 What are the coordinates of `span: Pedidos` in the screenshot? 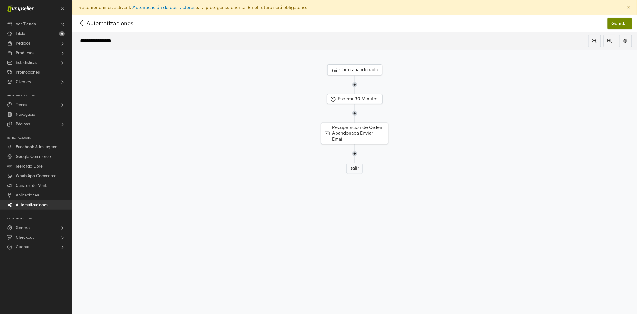 It's located at (23, 43).